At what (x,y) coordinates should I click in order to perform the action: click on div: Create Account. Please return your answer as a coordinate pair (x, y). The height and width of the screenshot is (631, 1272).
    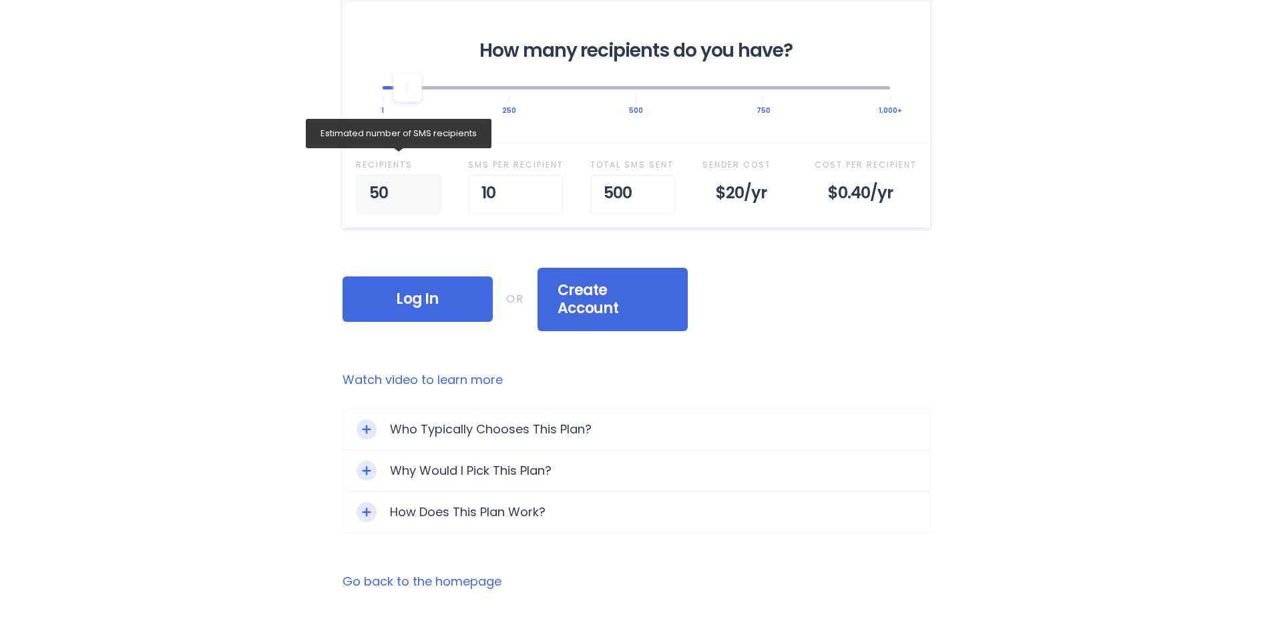
    Looking at the image, I should click on (612, 299).